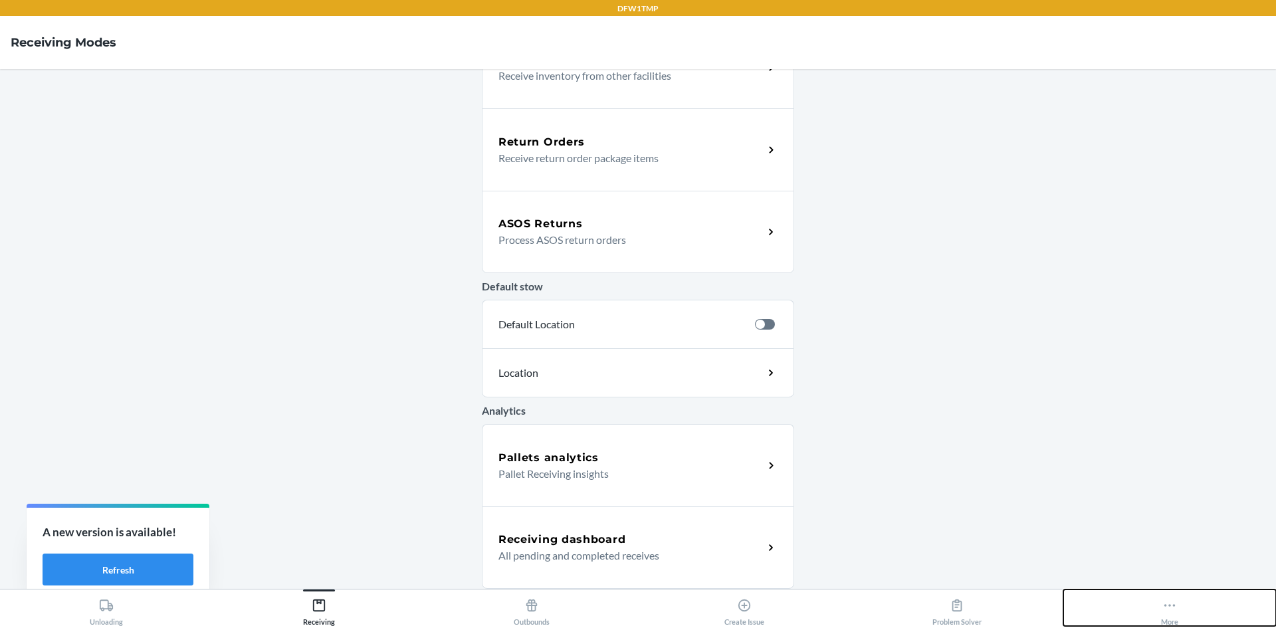  I want to click on h5: Return Orders, so click(542, 142).